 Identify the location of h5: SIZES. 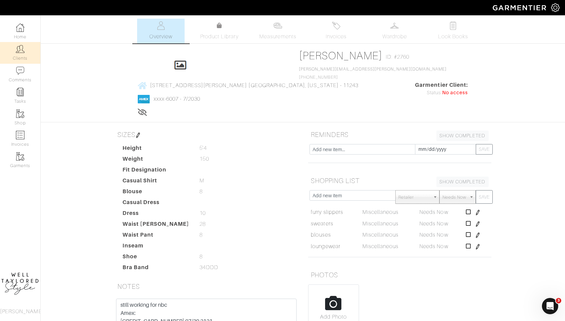
(206, 135).